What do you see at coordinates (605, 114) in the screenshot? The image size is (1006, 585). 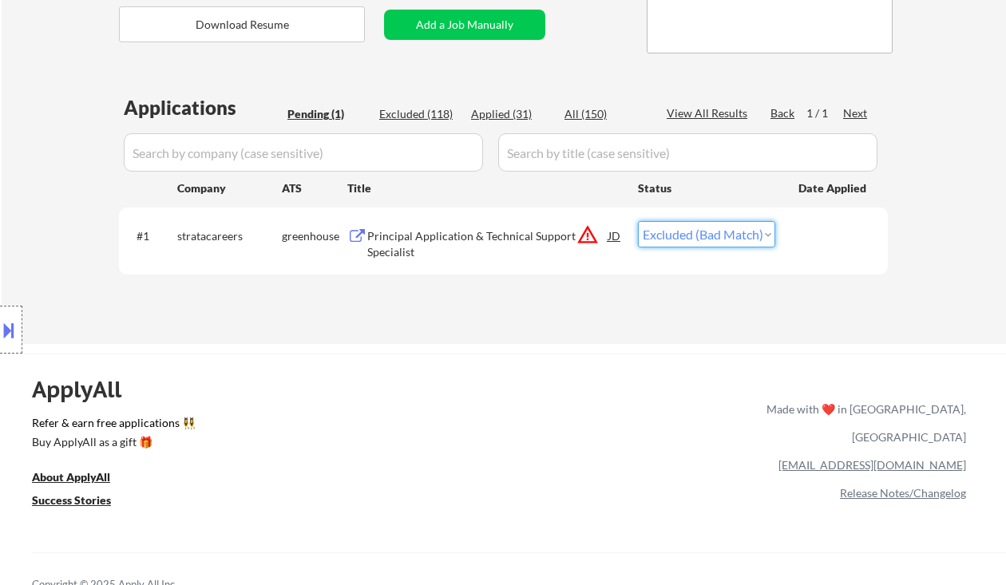 I see `div: All (150)` at bounding box center [605, 114].